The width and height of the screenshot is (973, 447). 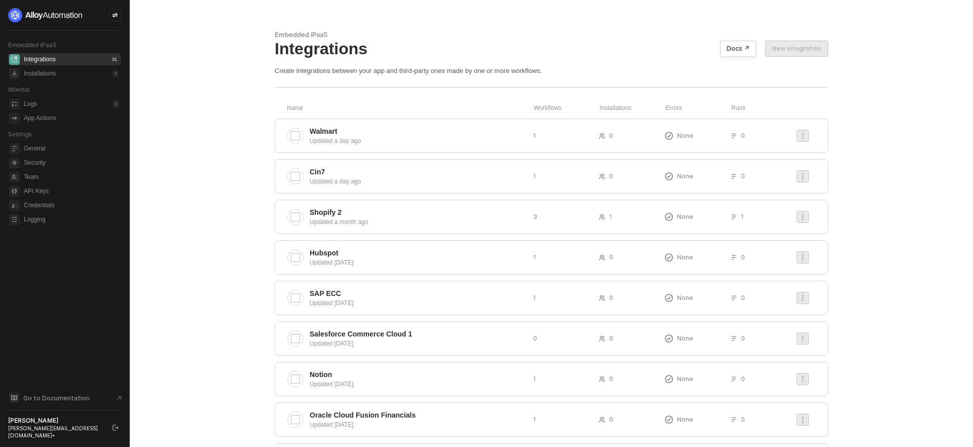 I want to click on span: installations, so click(x=14, y=73).